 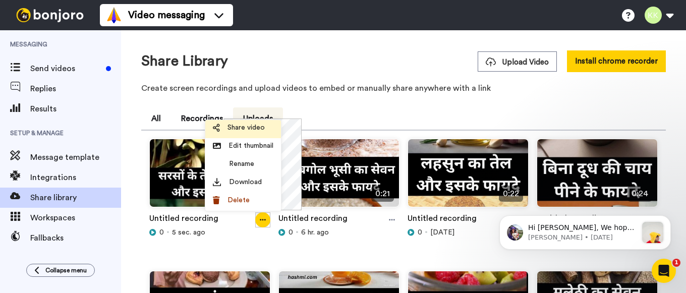 I want to click on span: Video messaging, so click(x=167, y=15).